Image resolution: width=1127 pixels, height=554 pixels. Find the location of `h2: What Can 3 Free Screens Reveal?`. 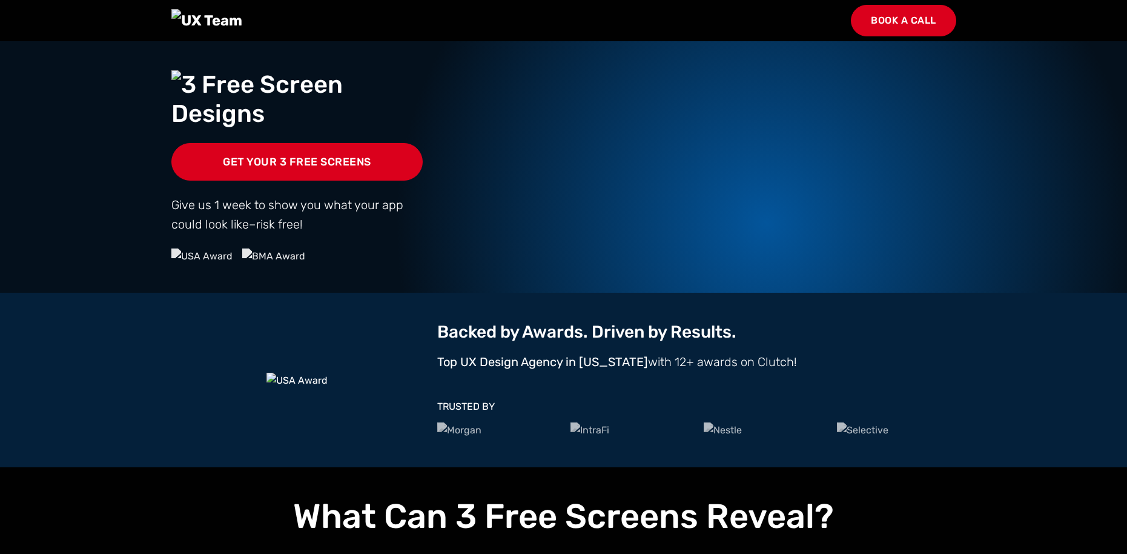

h2: What Can 3 Free Screens Reveal? is located at coordinates (564, 516).